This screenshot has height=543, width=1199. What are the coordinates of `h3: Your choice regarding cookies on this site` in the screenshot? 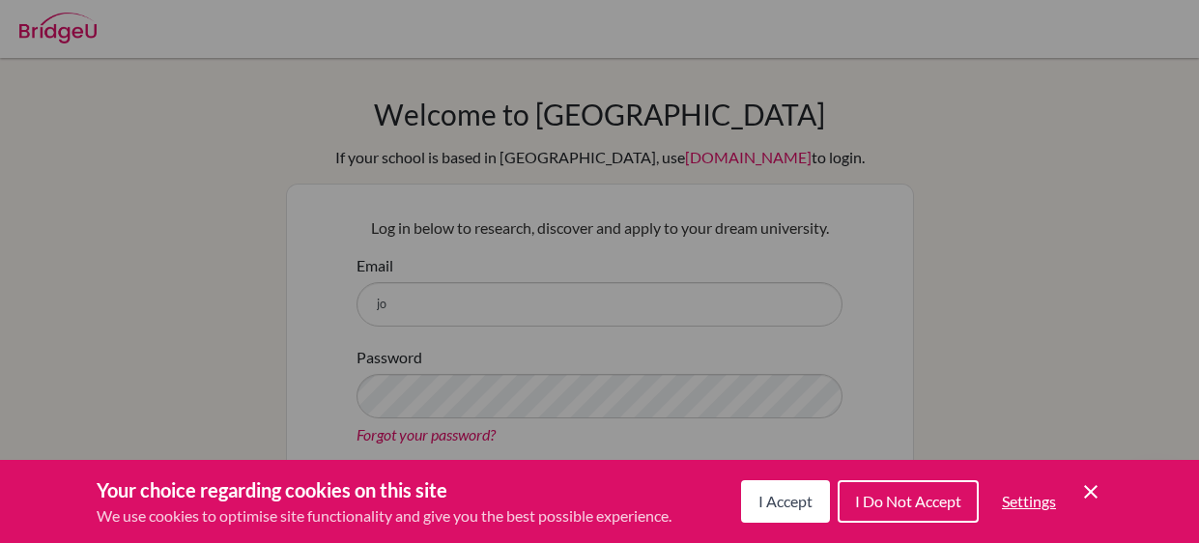 It's located at (384, 490).